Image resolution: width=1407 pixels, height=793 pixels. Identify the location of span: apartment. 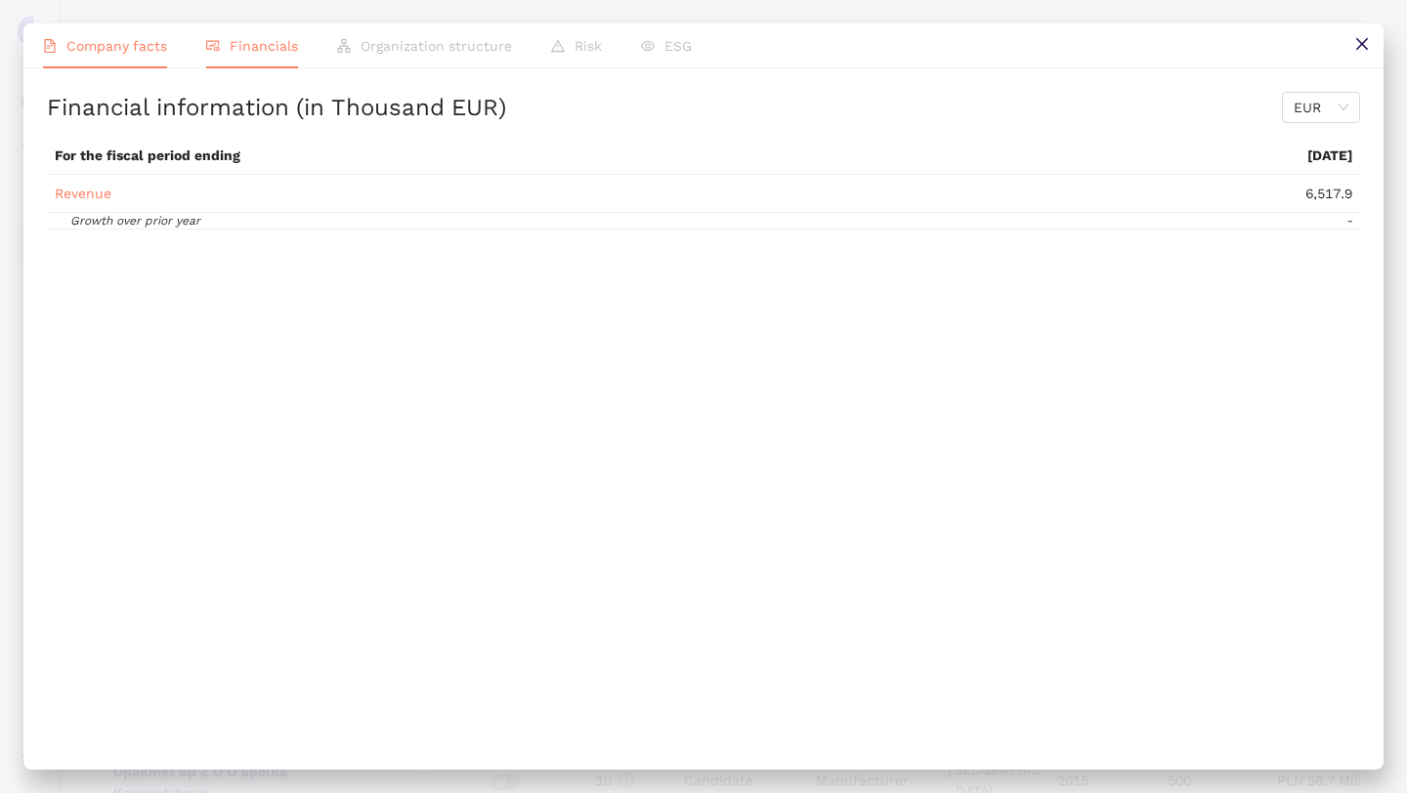
(344, 46).